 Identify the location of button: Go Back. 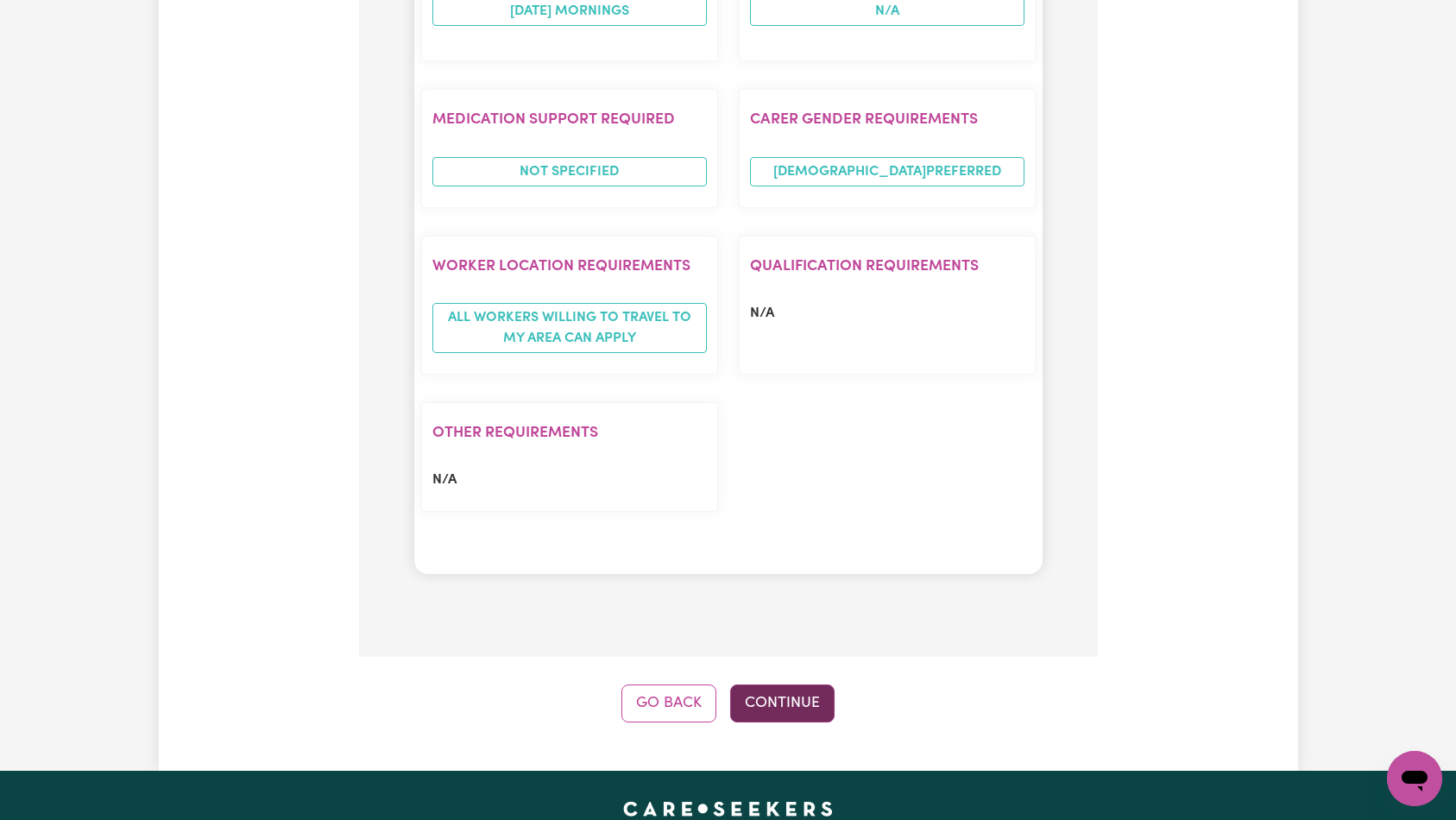
(669, 703).